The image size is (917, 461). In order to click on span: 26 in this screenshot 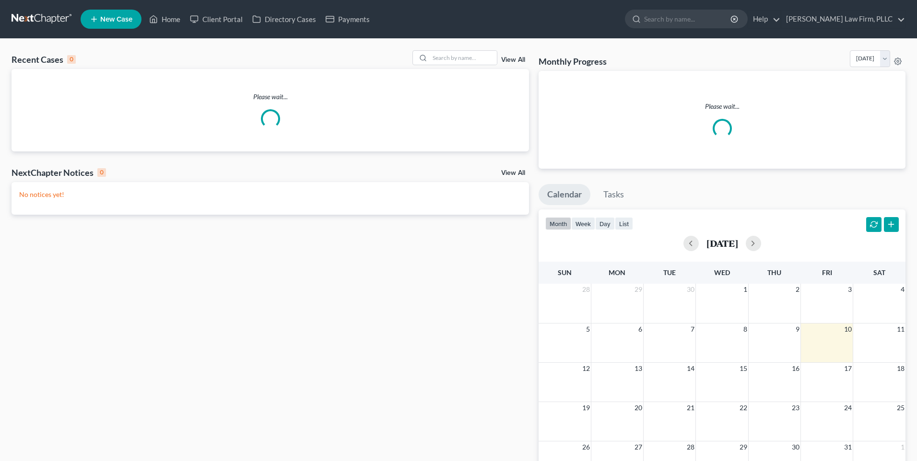, I will do `click(586, 448)`.